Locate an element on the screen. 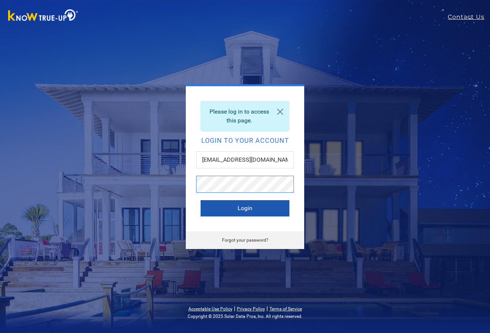 Image resolution: width=490 pixels, height=333 pixels. h2: Login to your account is located at coordinates (245, 141).